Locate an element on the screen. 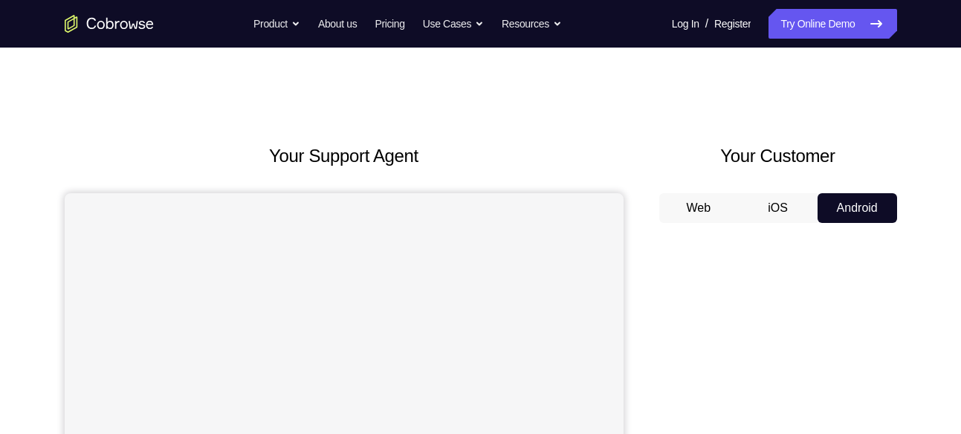  button: Web is located at coordinates (699, 208).